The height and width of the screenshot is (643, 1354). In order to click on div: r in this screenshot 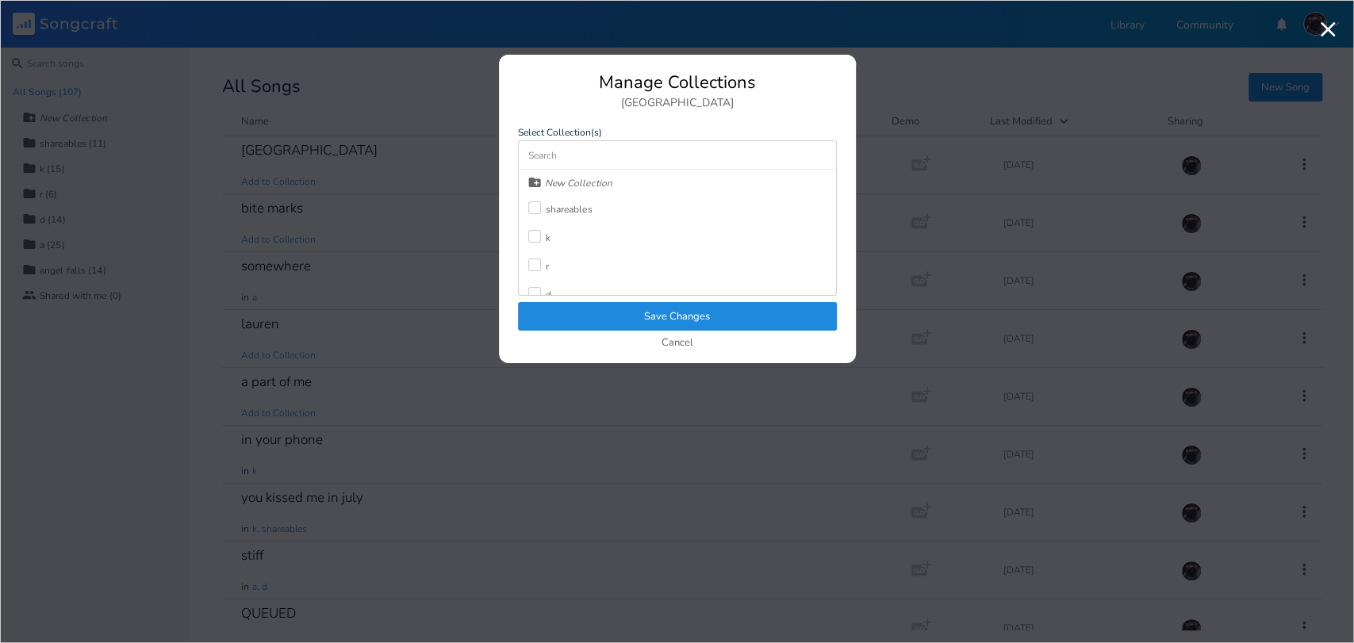, I will do `click(547, 266)`.